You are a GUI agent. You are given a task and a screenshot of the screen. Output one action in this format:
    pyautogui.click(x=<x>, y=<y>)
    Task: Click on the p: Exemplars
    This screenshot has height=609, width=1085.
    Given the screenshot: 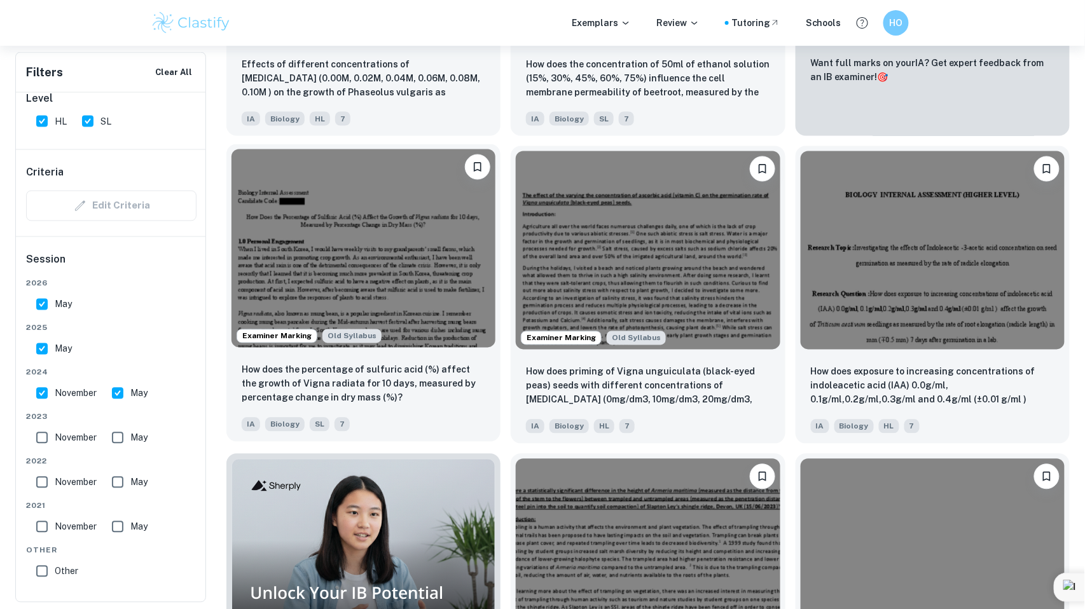 What is the action you would take?
    pyautogui.click(x=601, y=23)
    